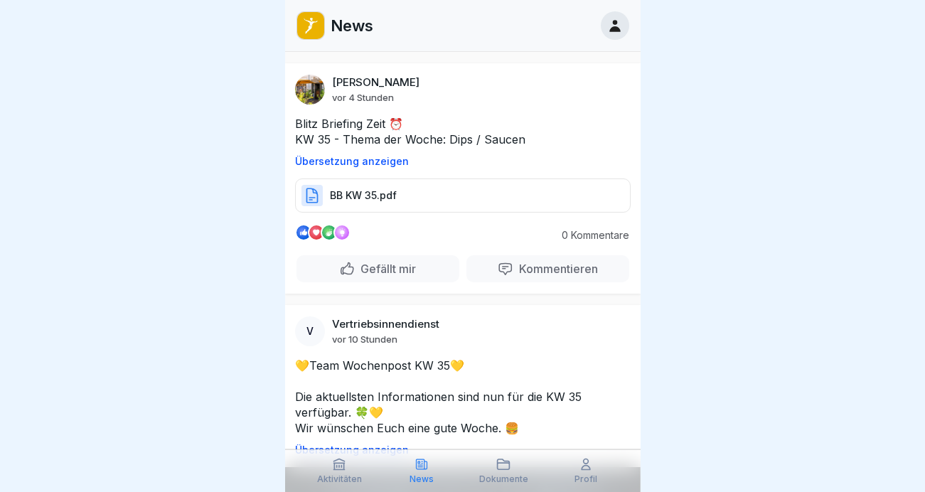  Describe the element at coordinates (363, 97) in the screenshot. I see `p: vor 4 Stunden` at that location.